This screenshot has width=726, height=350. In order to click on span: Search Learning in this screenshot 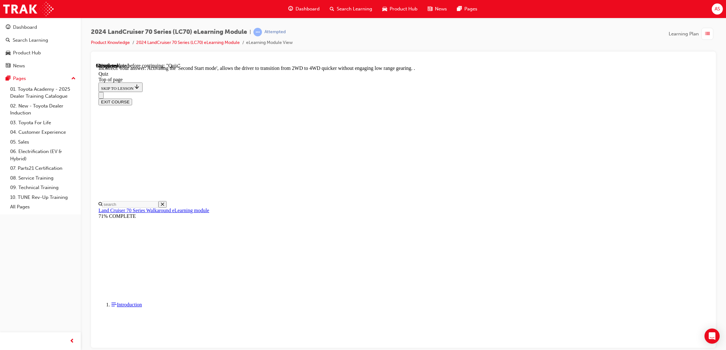, I will do `click(354, 9)`.